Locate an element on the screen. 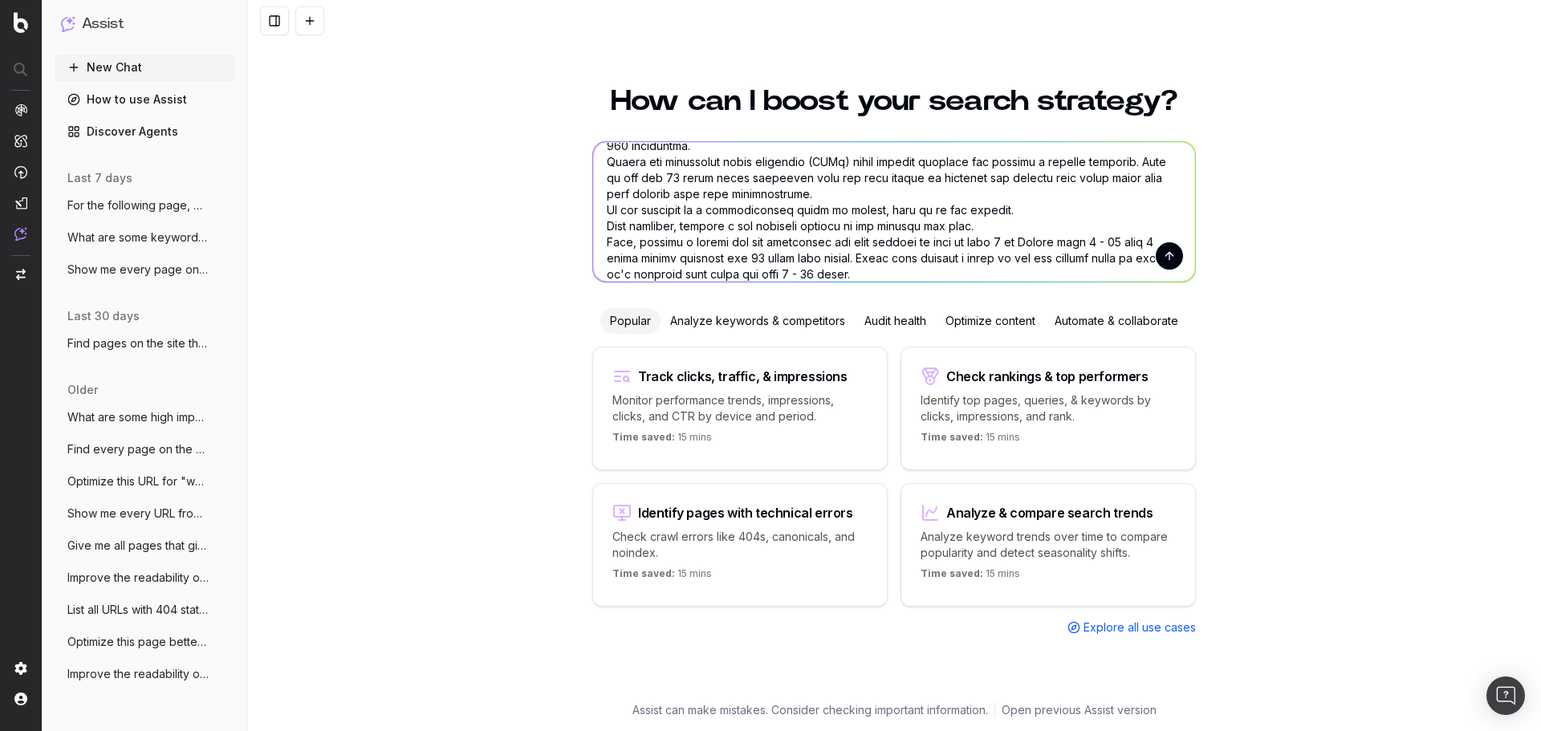 Image resolution: width=1541 pixels, height=731 pixels. a: Open previous Assist version is located at coordinates (1078, 710).